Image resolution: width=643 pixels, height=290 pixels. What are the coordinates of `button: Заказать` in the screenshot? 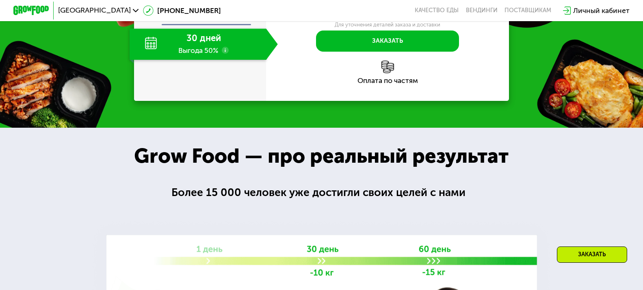 It's located at (388, 41).